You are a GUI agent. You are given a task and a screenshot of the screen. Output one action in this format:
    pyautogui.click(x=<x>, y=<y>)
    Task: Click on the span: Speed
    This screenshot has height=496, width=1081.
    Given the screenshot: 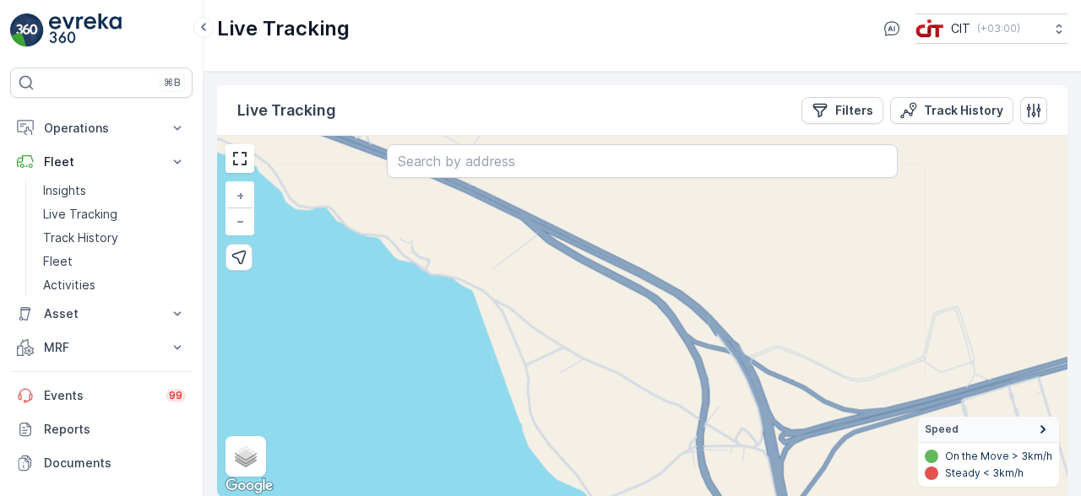 What is the action you would take?
    pyautogui.click(x=941, y=430)
    